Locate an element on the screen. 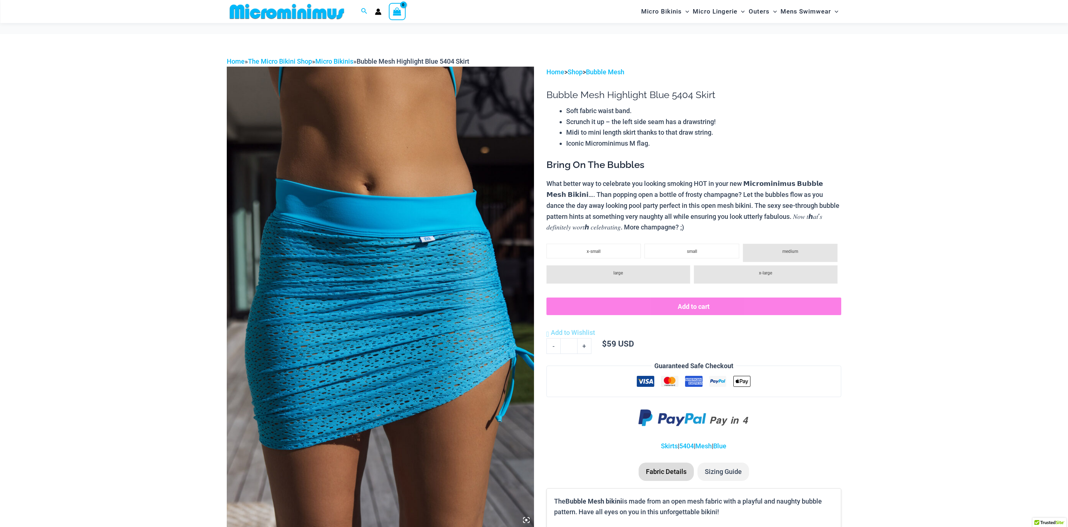  h3: Bring On The Bubbles is located at coordinates (694, 165).